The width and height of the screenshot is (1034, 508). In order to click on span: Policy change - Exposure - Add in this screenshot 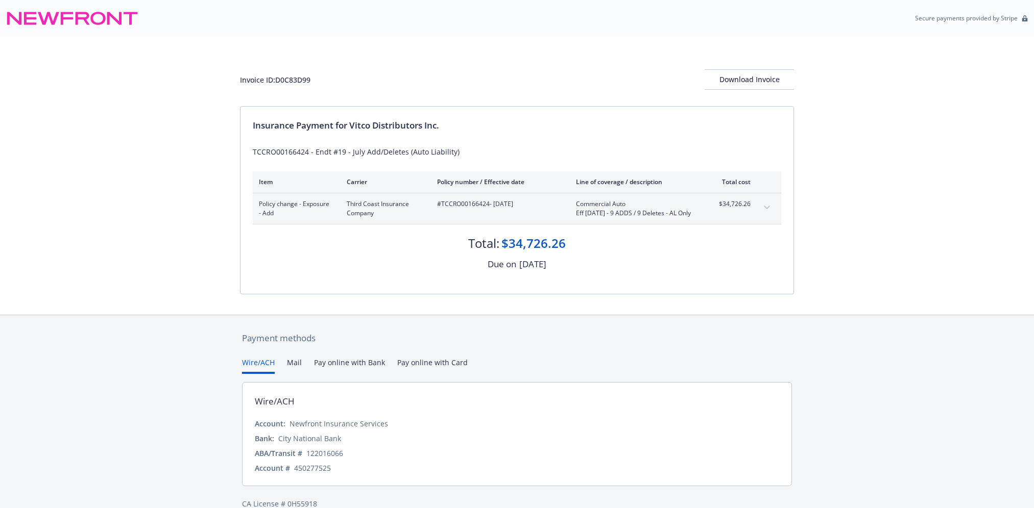, I will do `click(295, 209)`.